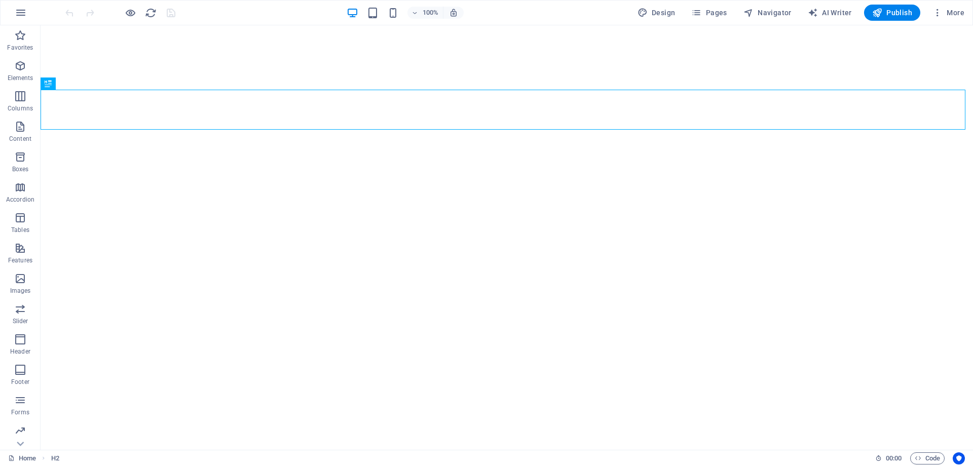 The image size is (973, 466). Describe the element at coordinates (20, 321) in the screenshot. I see `p: Slider` at that location.